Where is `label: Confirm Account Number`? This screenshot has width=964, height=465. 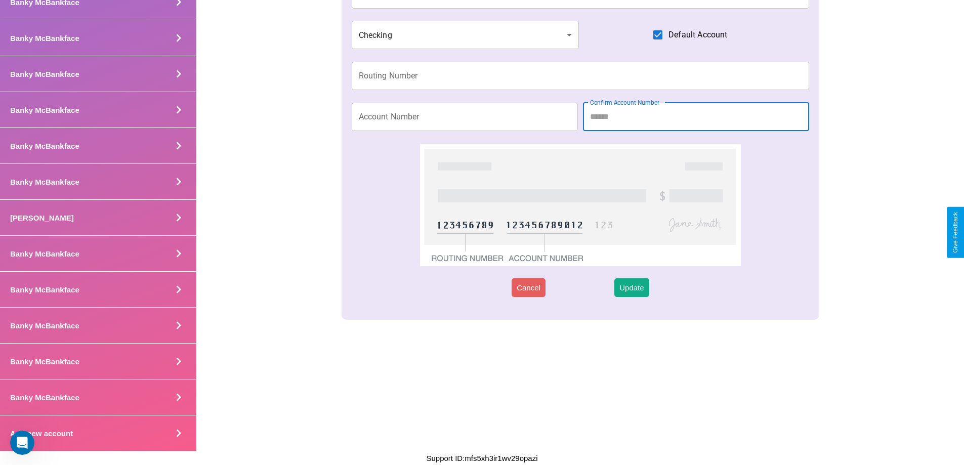 label: Confirm Account Number is located at coordinates (624, 102).